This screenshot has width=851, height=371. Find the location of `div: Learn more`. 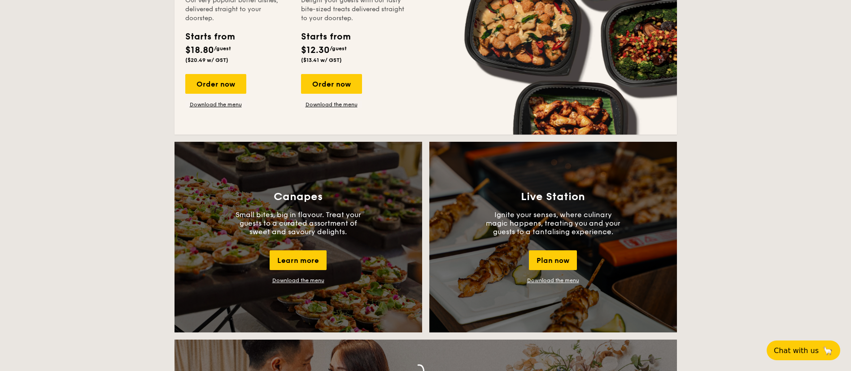

div: Learn more is located at coordinates (298, 260).